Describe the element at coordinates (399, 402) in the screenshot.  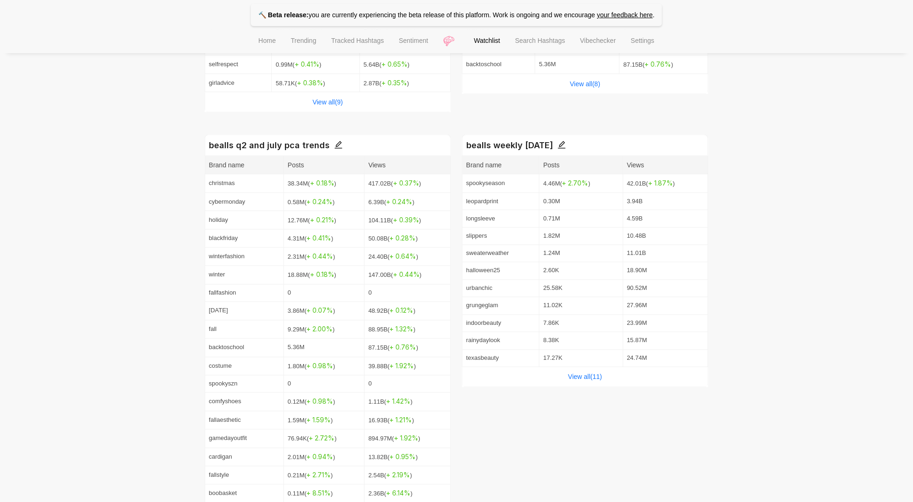
I see `span: + 1.42 %` at that location.